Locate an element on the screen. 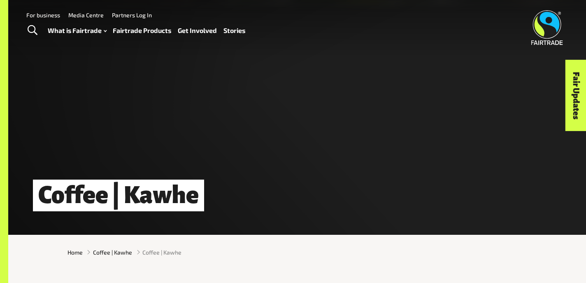 This screenshot has height=283, width=586. a: Stories is located at coordinates (234, 30).